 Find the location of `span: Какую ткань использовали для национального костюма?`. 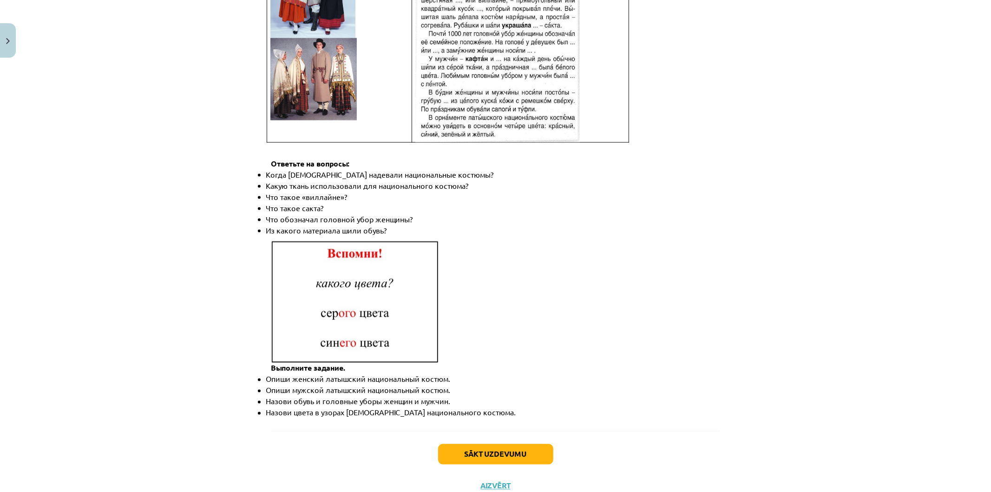

span: Какую ткань использовали для национального костюма? is located at coordinates (368, 185).